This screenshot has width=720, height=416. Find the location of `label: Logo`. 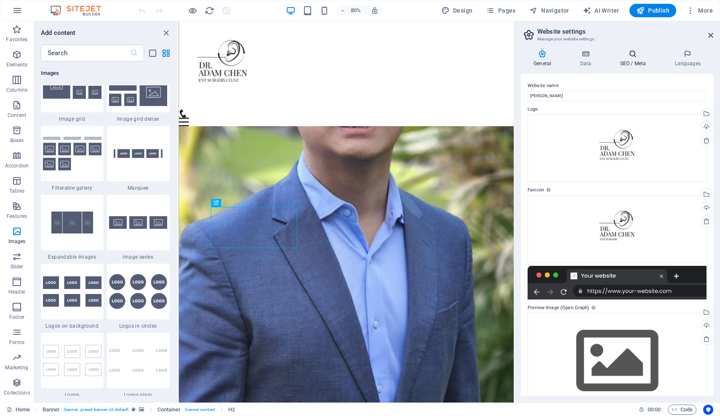

label: Logo is located at coordinates (617, 109).